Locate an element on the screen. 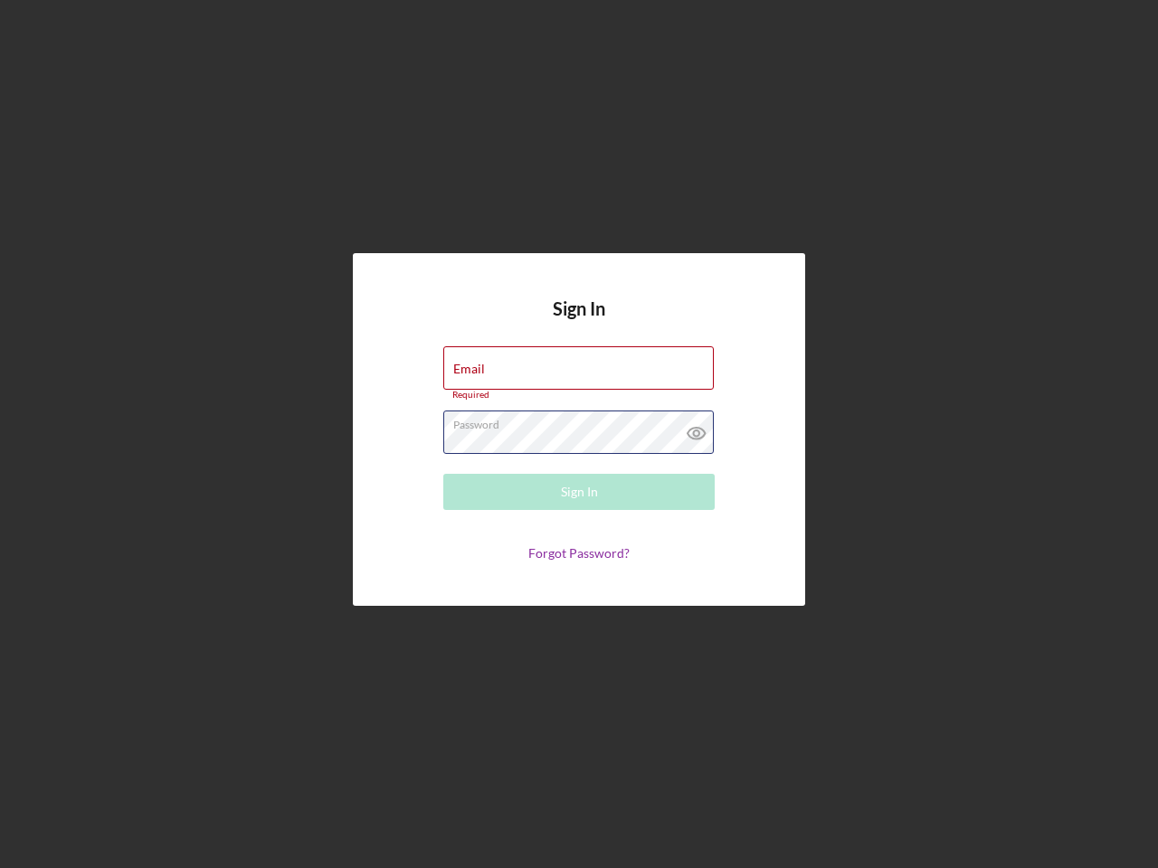 The height and width of the screenshot is (868, 1158). div: Sign In is located at coordinates (579, 492).